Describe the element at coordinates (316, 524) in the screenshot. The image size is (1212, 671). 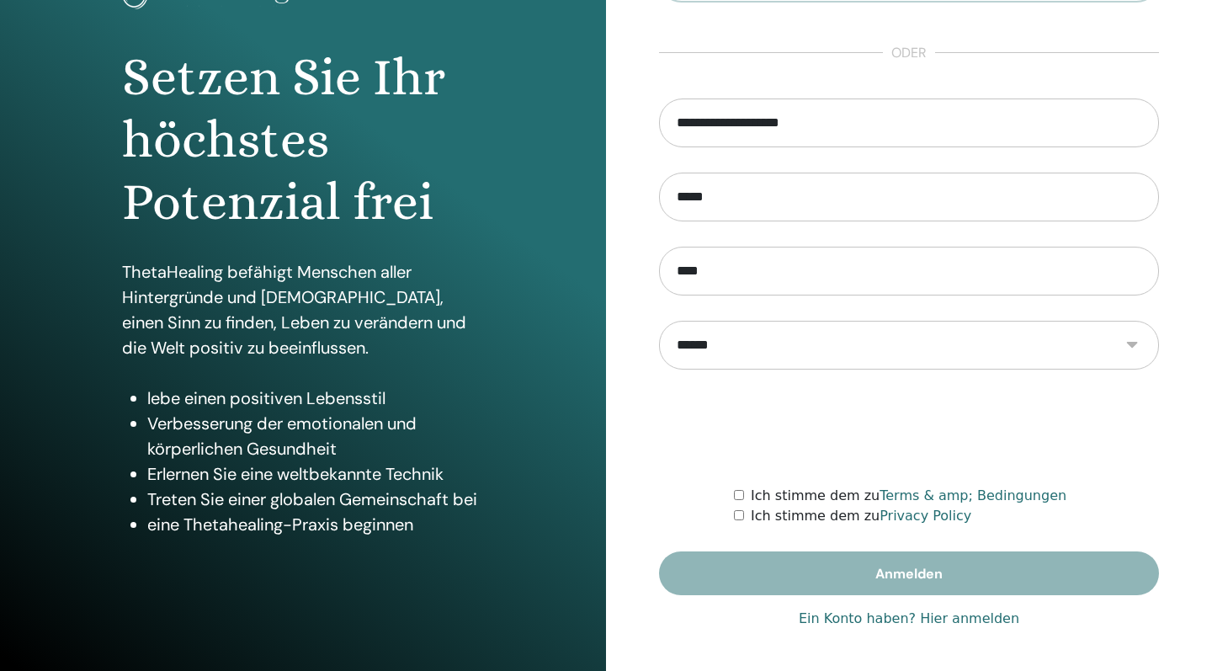
I see `li: eine Thetahealing-Praxis beginnen` at that location.